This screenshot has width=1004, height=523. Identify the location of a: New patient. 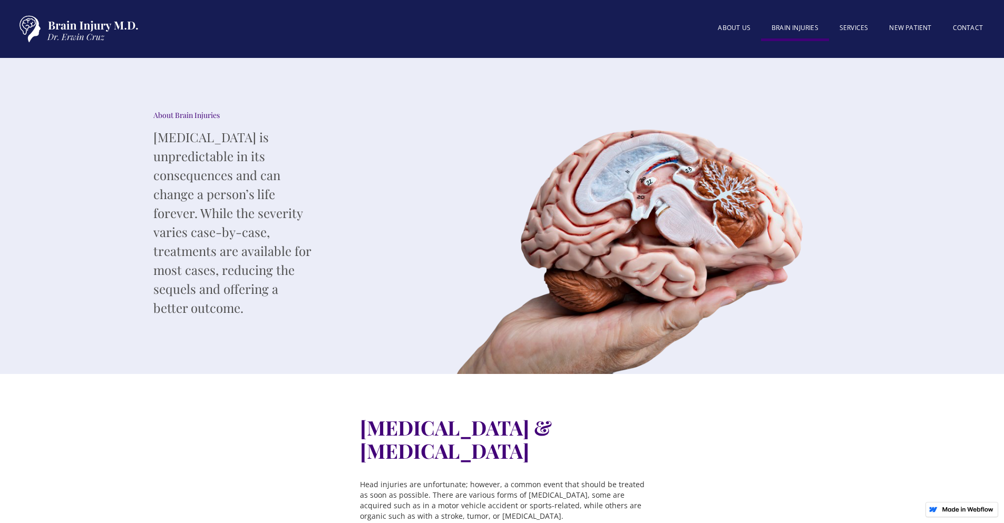
(910, 28).